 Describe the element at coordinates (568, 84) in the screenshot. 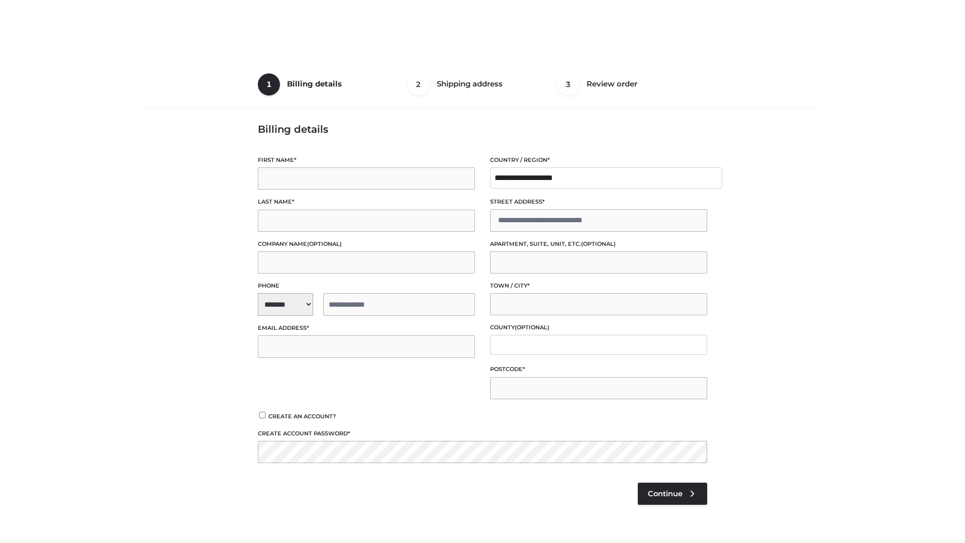

I see `span: 3` at that location.